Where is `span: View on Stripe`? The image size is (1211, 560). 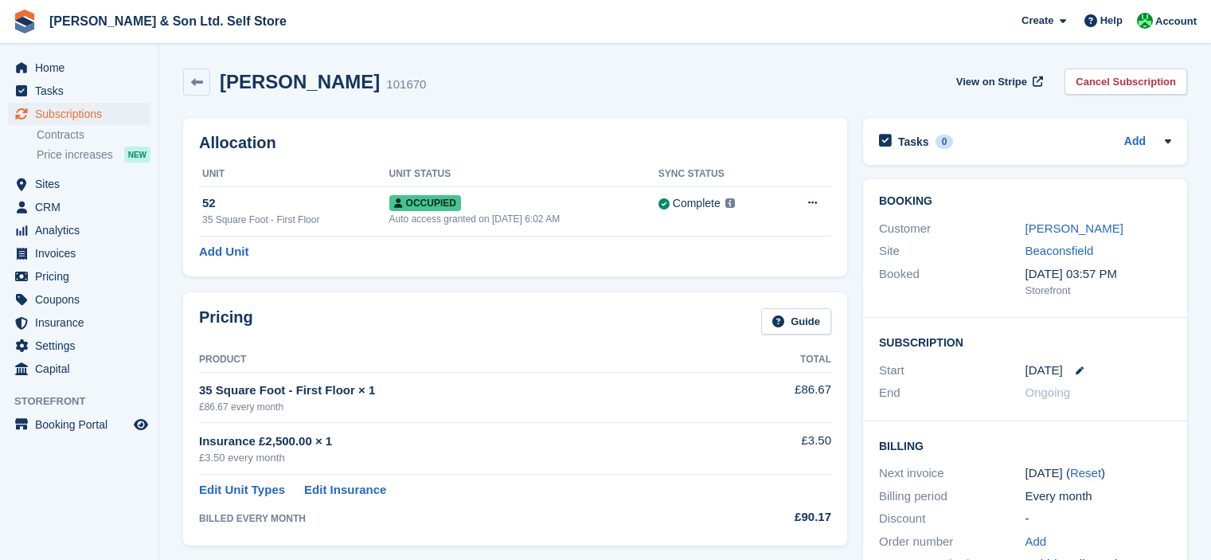
span: View on Stripe is located at coordinates (991, 82).